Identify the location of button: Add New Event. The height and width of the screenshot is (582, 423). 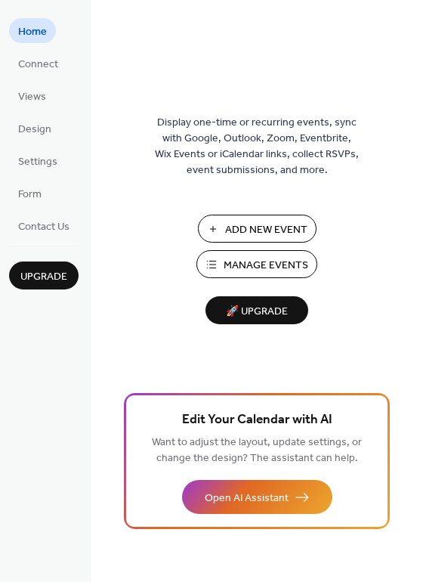
(257, 228).